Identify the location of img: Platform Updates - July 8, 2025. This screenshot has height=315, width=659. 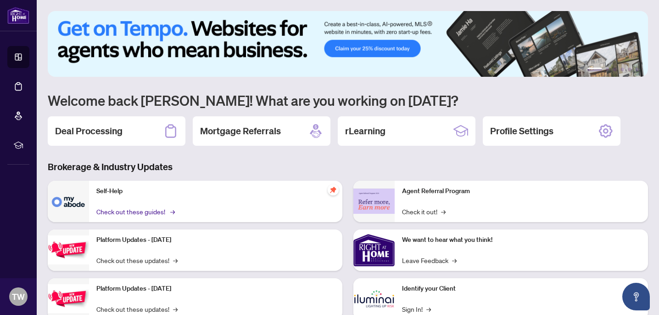
(68, 298).